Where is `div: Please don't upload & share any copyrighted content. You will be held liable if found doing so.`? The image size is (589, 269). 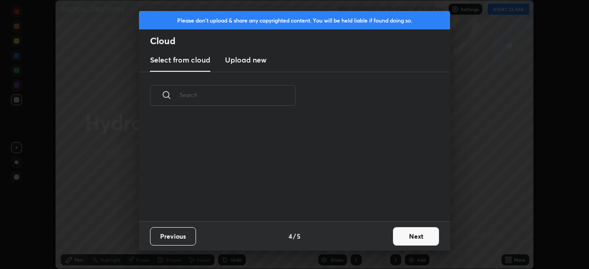
div: Please don't upload & share any copyrighted content. You will be held liable if found doing so. is located at coordinates (295, 20).